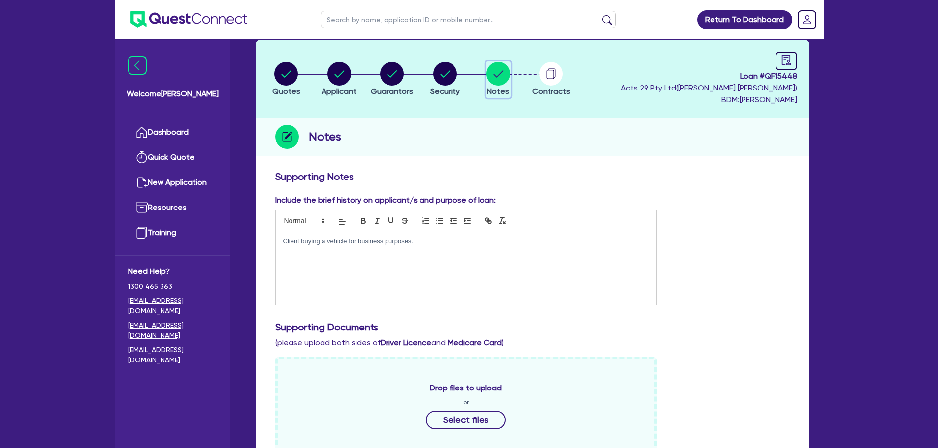  What do you see at coordinates (172, 132) in the screenshot?
I see `a: Dashboard` at bounding box center [172, 132].